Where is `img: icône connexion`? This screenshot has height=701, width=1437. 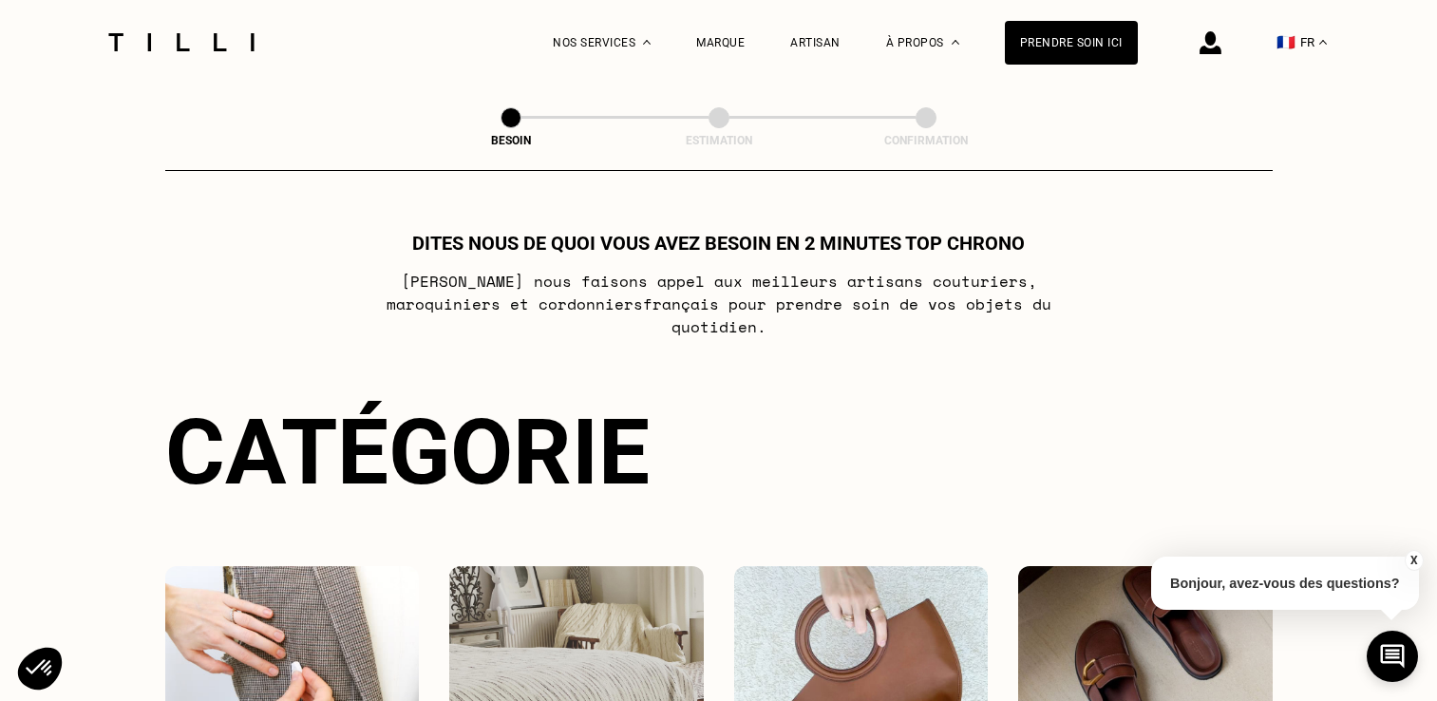 img: icône connexion is located at coordinates (1210, 43).